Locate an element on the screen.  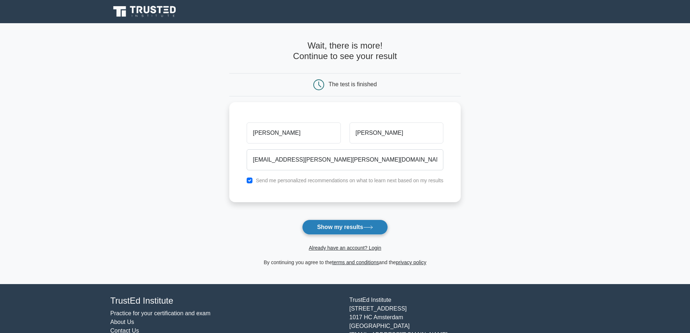
a: Already have an account? Login is located at coordinates (345, 248).